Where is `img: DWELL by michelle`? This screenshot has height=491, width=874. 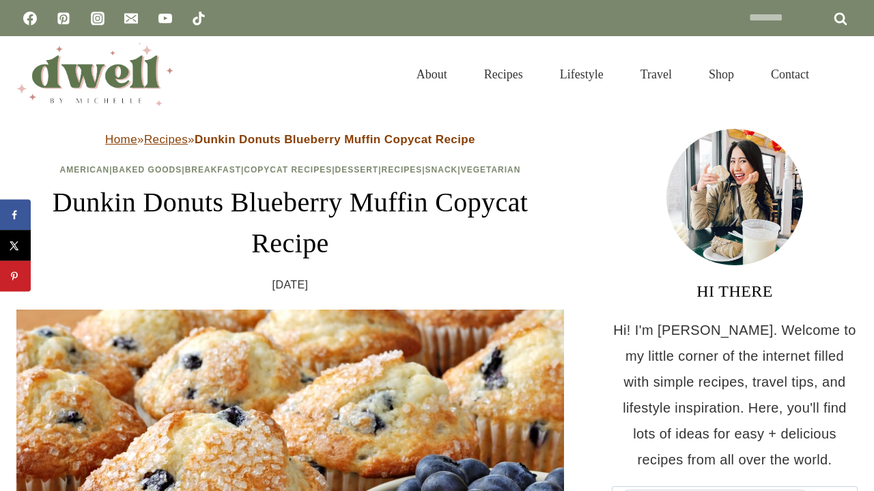
img: DWELL by michelle is located at coordinates (95, 74).